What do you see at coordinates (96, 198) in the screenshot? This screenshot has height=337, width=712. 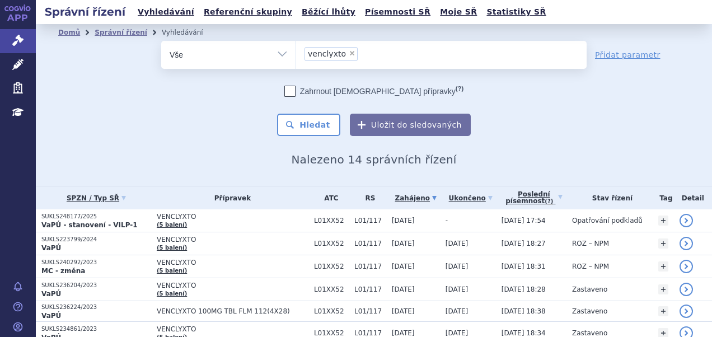 I see `a: SPZN / Typ SŘ` at bounding box center [96, 198].